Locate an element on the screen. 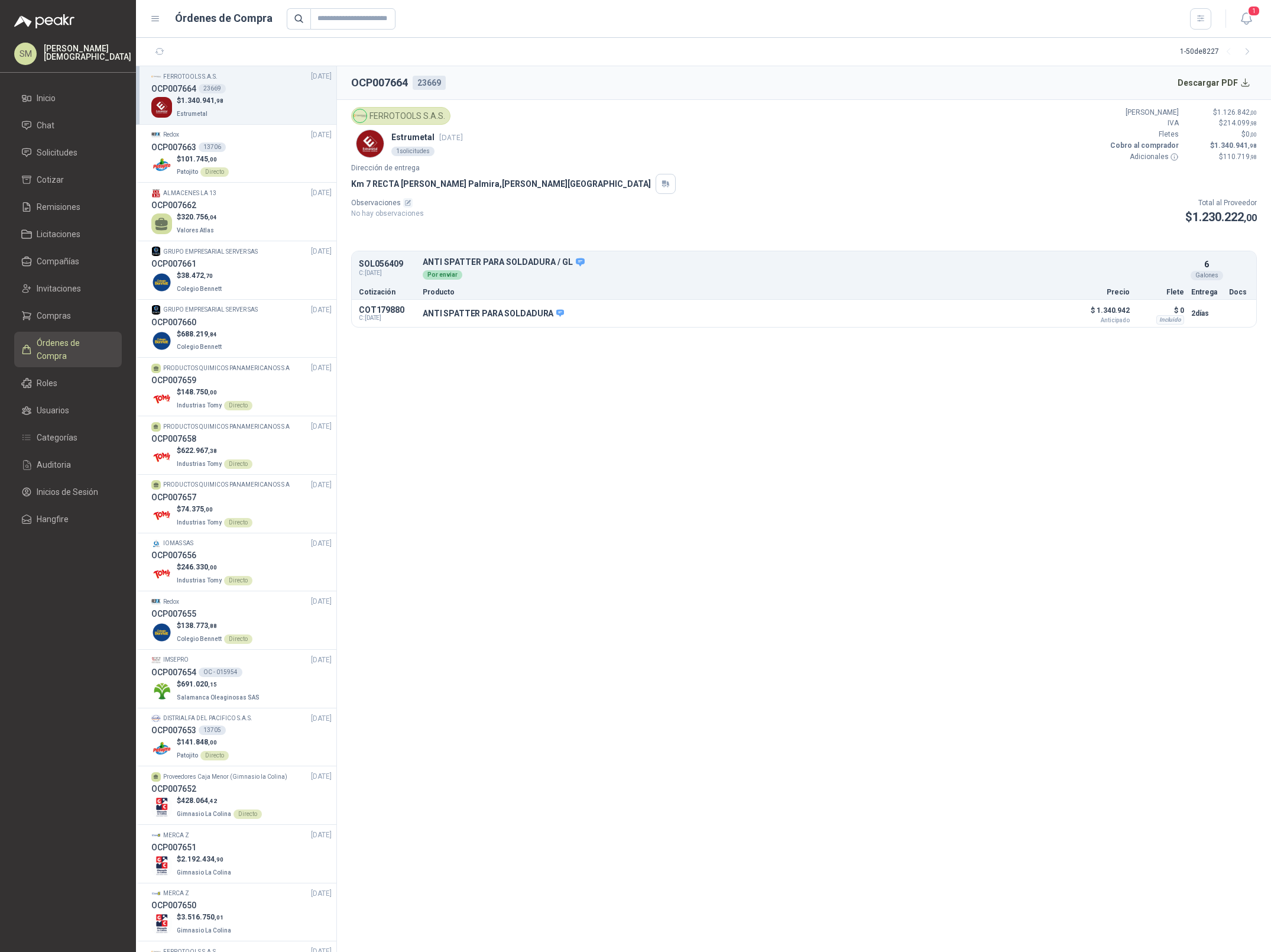  p: No hay observaciones is located at coordinates (387, 214).